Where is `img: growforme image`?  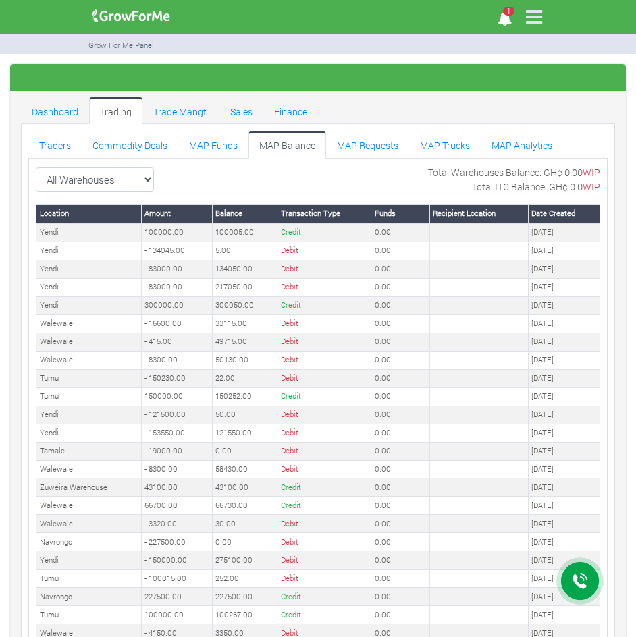 img: growforme image is located at coordinates (131, 16).